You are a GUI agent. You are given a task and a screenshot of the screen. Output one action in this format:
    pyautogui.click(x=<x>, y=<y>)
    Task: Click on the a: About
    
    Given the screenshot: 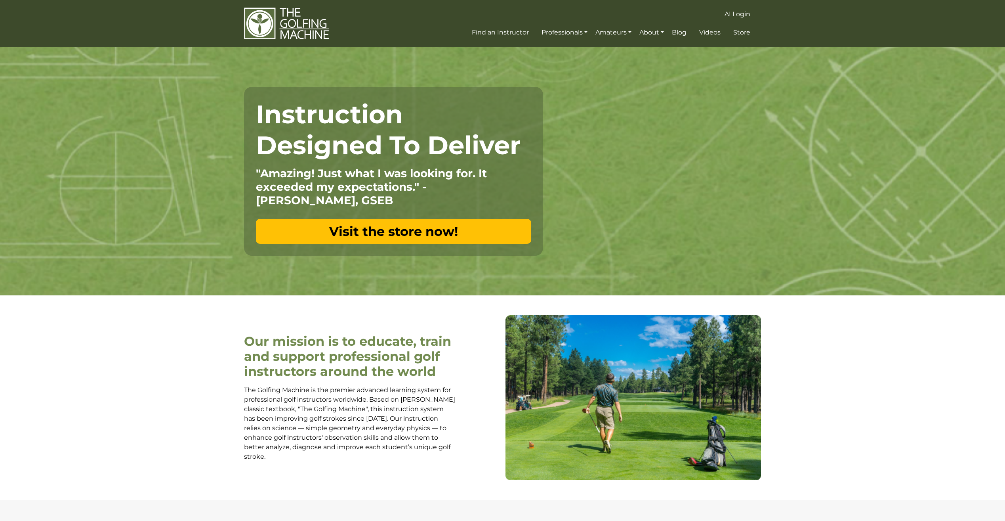 What is the action you would take?
    pyautogui.click(x=652, y=32)
    